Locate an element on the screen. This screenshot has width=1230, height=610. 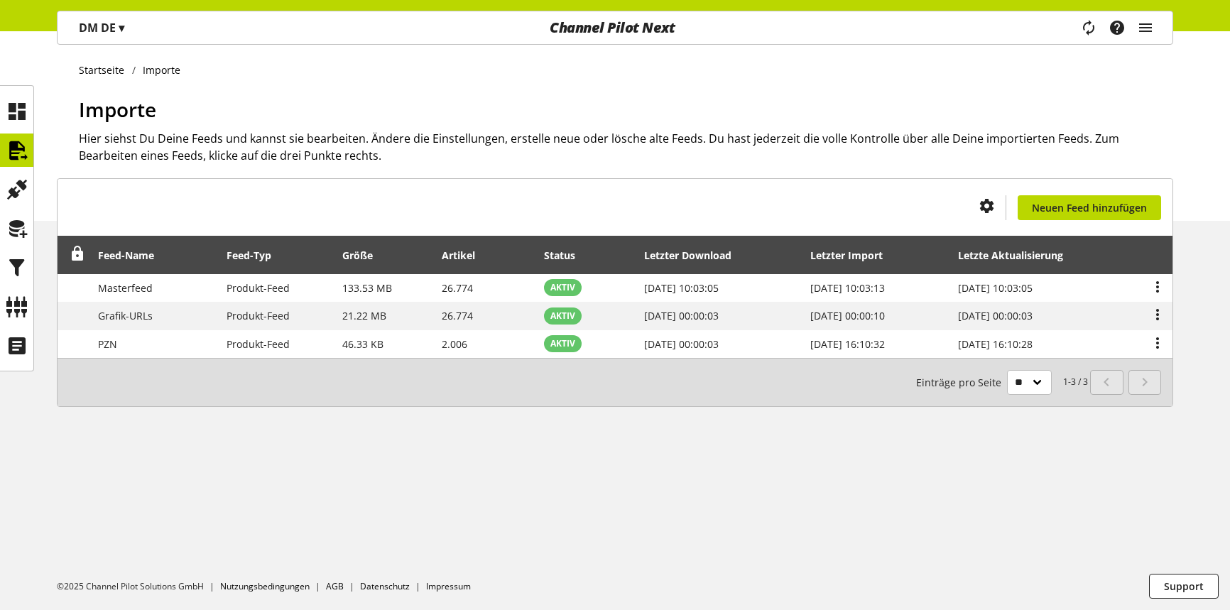
div: Feed-Typ is located at coordinates (256, 255).